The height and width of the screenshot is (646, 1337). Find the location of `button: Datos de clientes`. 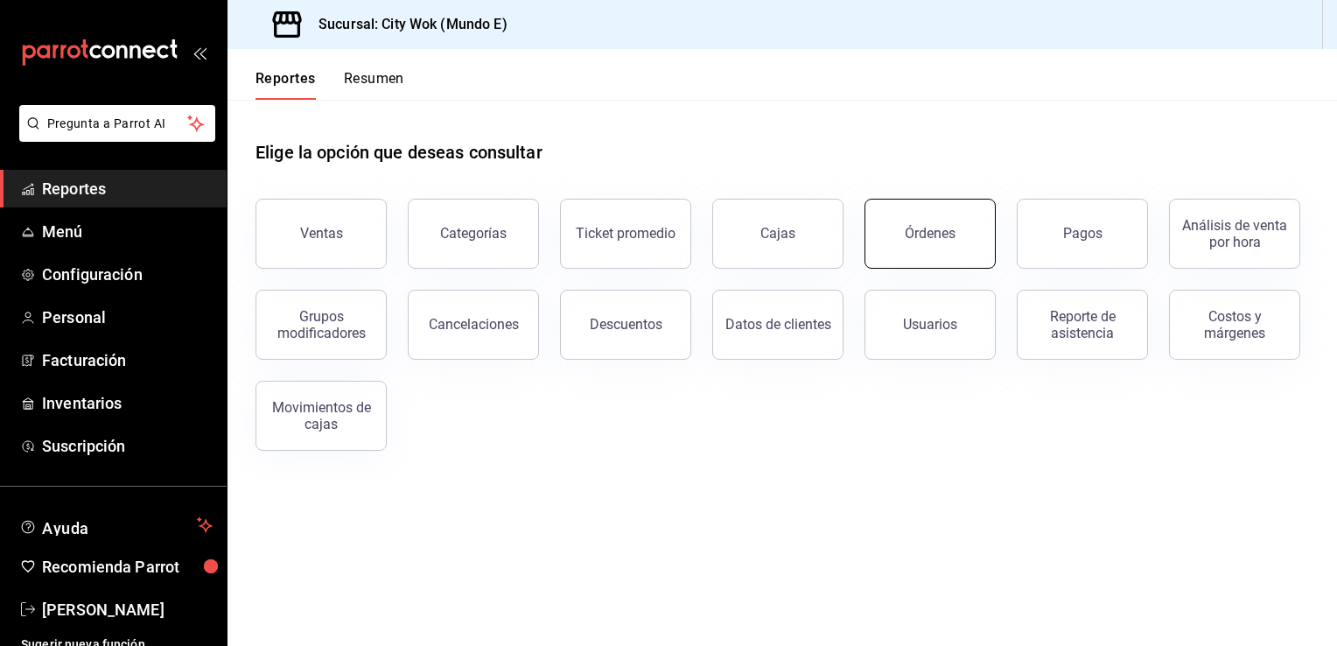

button: Datos de clientes is located at coordinates (778, 325).